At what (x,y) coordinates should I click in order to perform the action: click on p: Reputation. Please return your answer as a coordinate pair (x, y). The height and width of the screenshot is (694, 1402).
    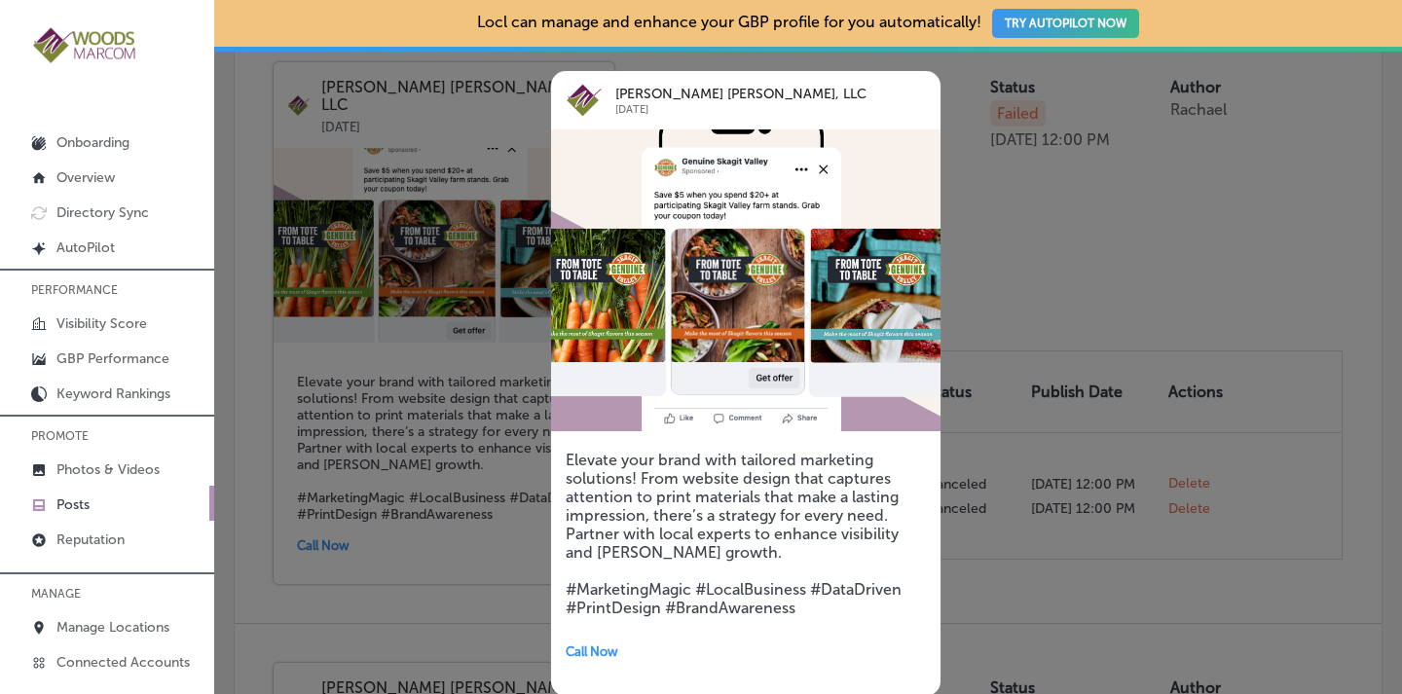
    Looking at the image, I should click on (91, 539).